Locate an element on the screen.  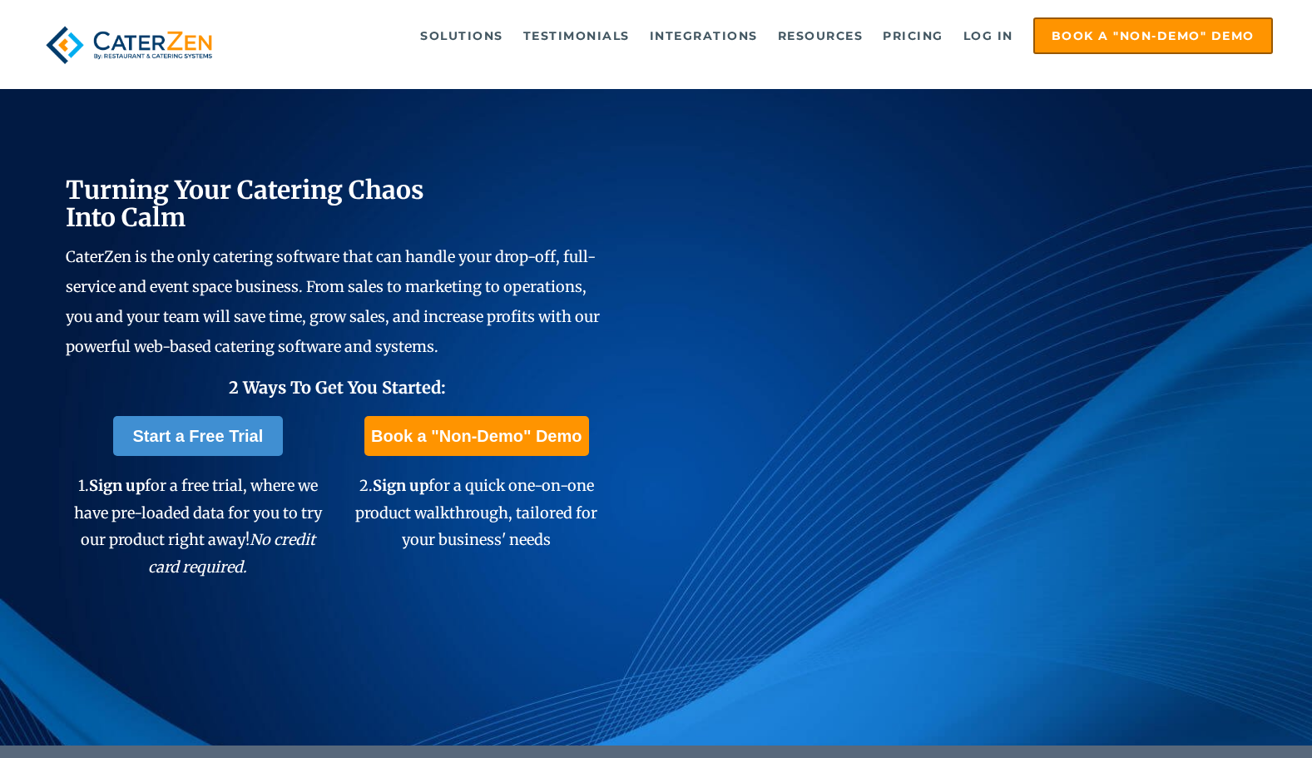
img: caterzen is located at coordinates (128, 45).